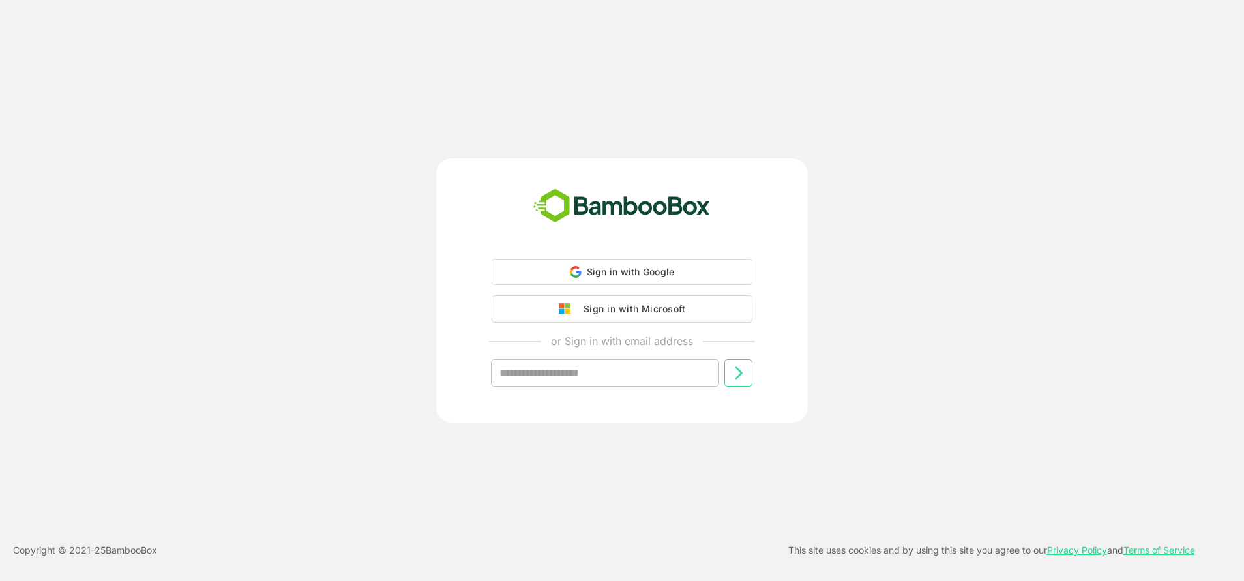  I want to click on div: Sign in with Google, so click(622, 272).